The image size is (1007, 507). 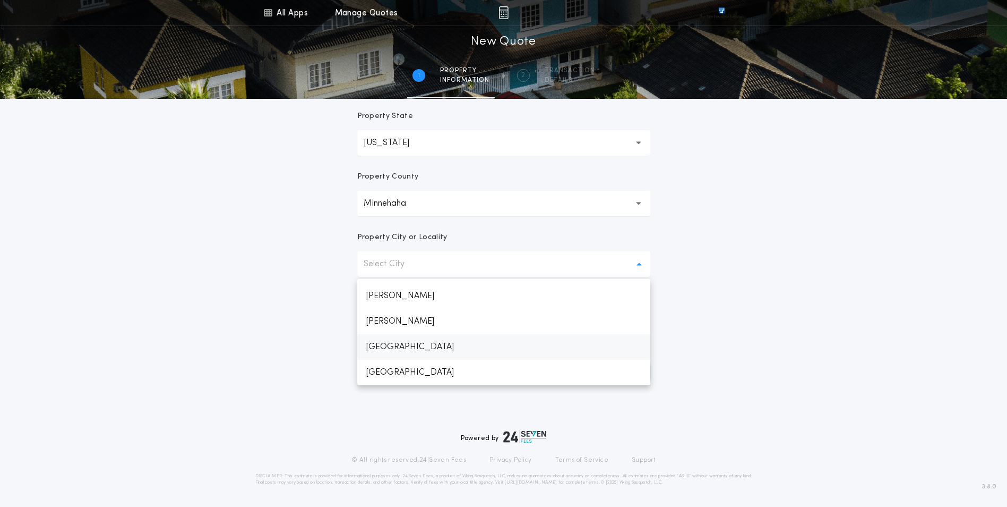 I want to click on img: vs-icon, so click(x=722, y=13).